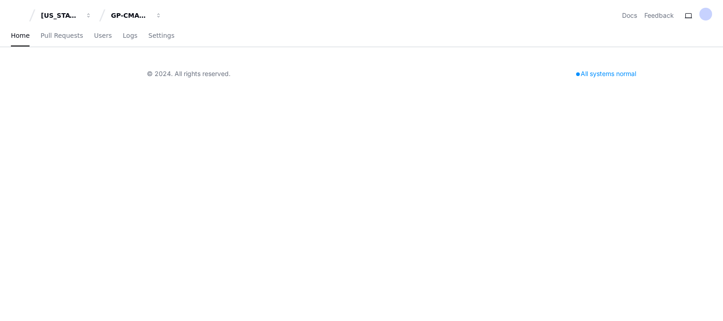  I want to click on a: Settings, so click(161, 36).